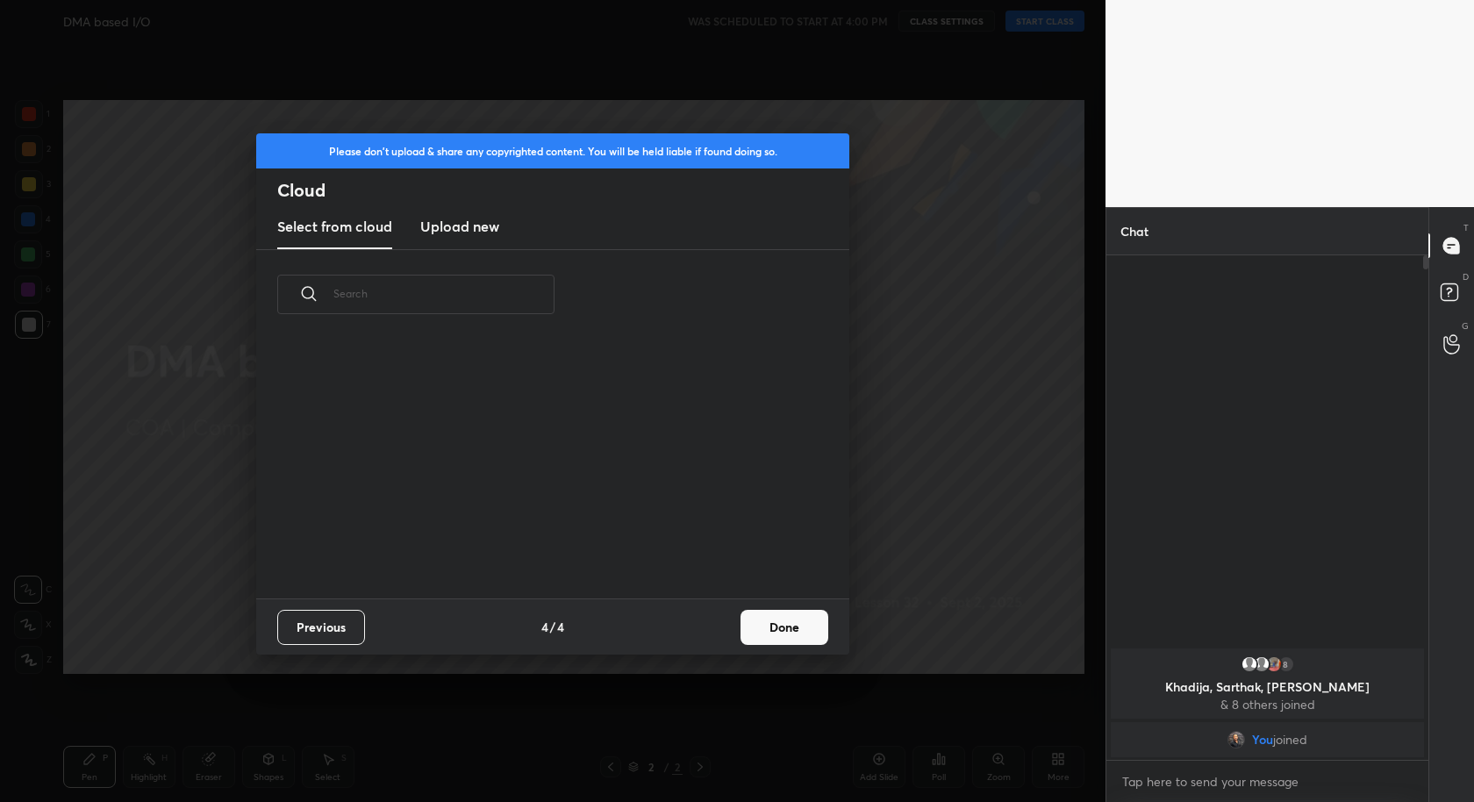  Describe the element at coordinates (1267, 705) in the screenshot. I see `p: & 8 others joined` at that location.